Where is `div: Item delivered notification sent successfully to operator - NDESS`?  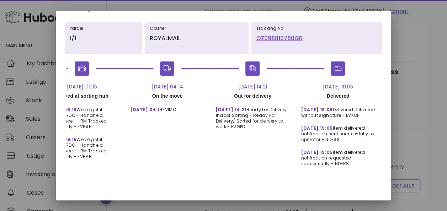
div: Item delivered notification sent successfully to operator - NDESS is located at coordinates (338, 132).